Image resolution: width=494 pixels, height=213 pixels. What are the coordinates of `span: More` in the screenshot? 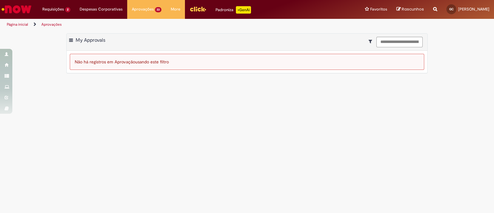 It's located at (175, 9).